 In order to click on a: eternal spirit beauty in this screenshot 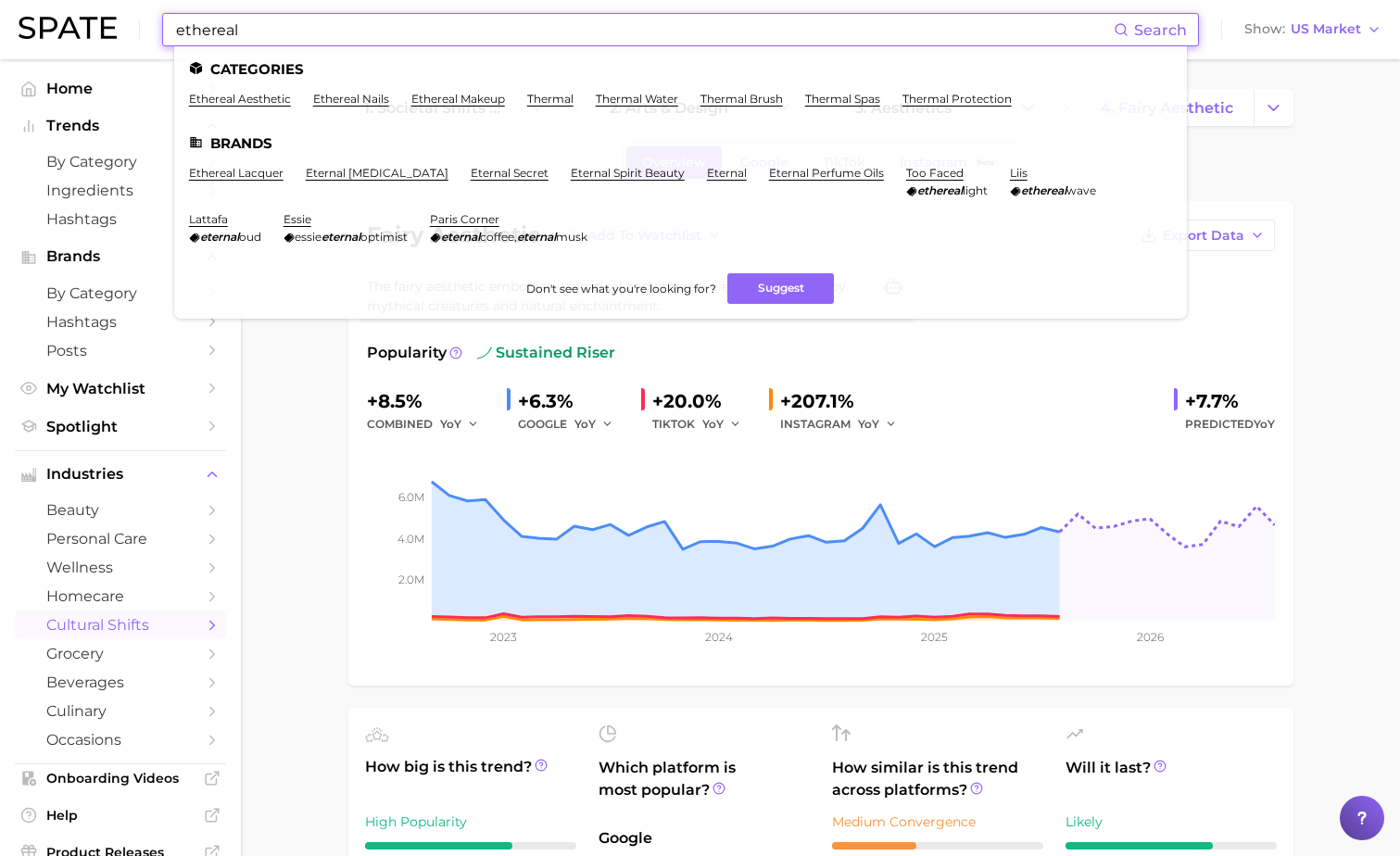, I will do `click(628, 172)`.